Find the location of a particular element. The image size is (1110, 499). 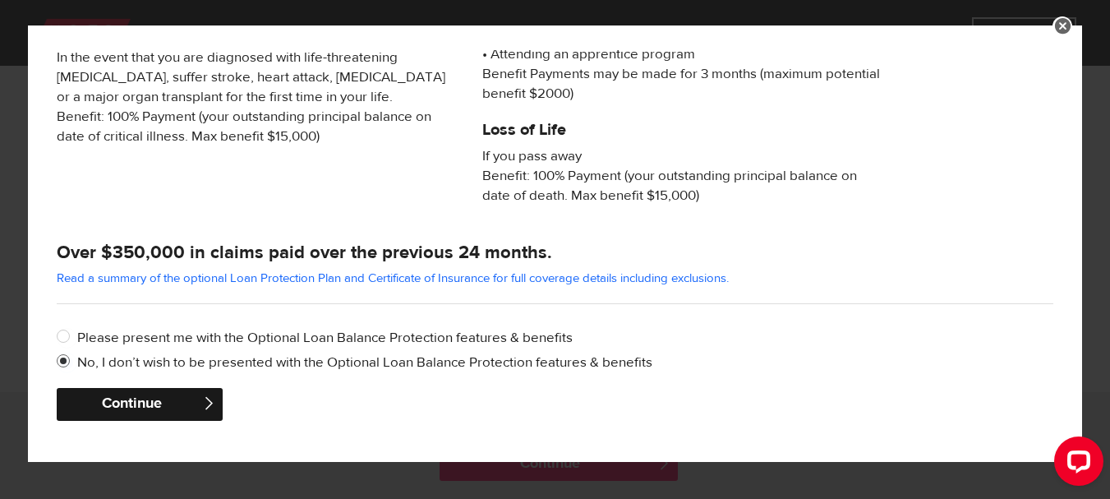

input: No, I don’t wish to be presented with the Optional Loan Balance Protection features & benefits is located at coordinates (67, 362).